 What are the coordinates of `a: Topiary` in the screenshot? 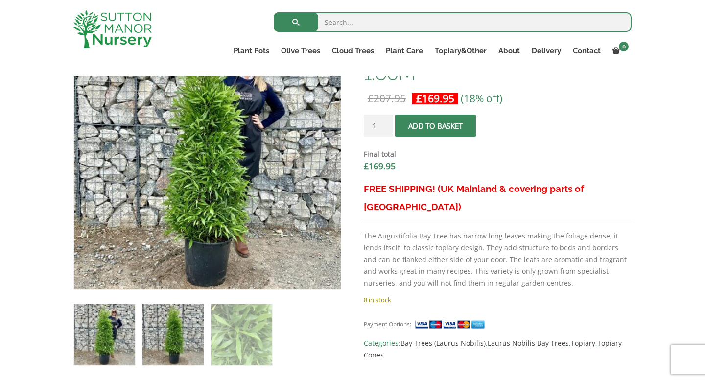 It's located at (583, 343).